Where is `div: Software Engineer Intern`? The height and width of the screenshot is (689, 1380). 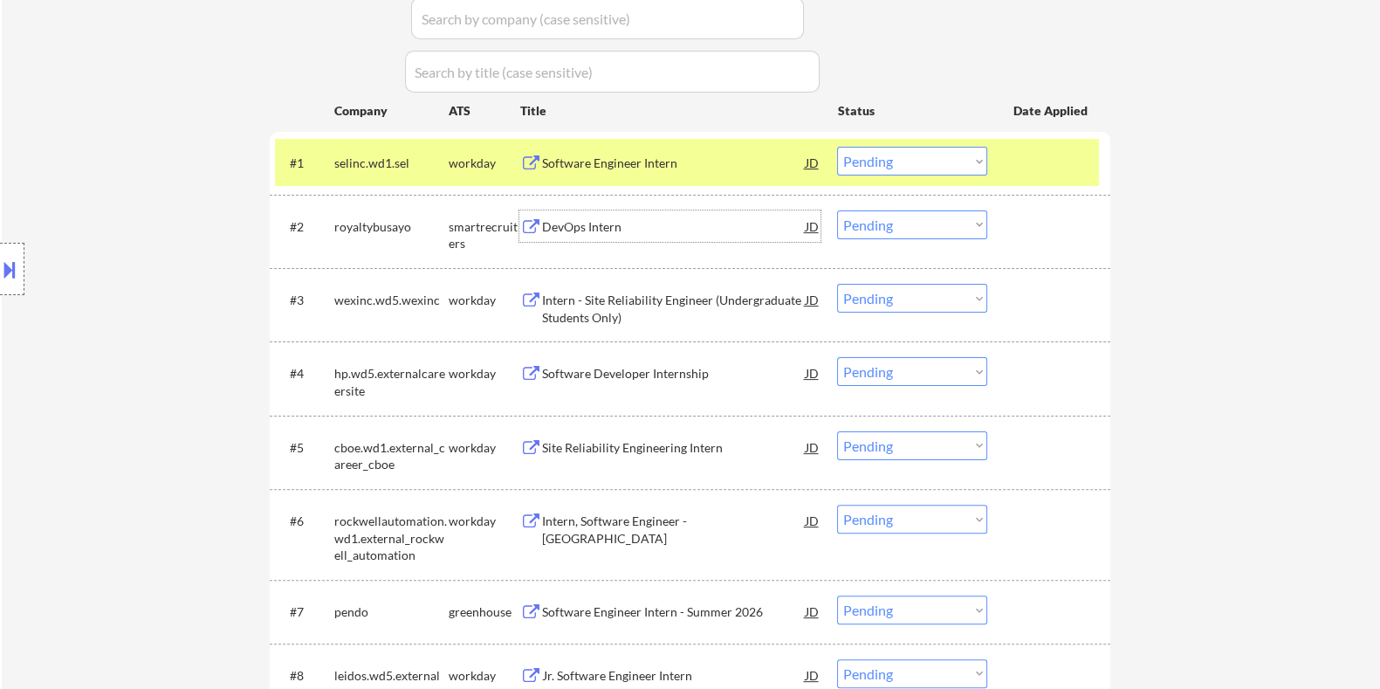
div: Software Engineer Intern is located at coordinates (673, 163).